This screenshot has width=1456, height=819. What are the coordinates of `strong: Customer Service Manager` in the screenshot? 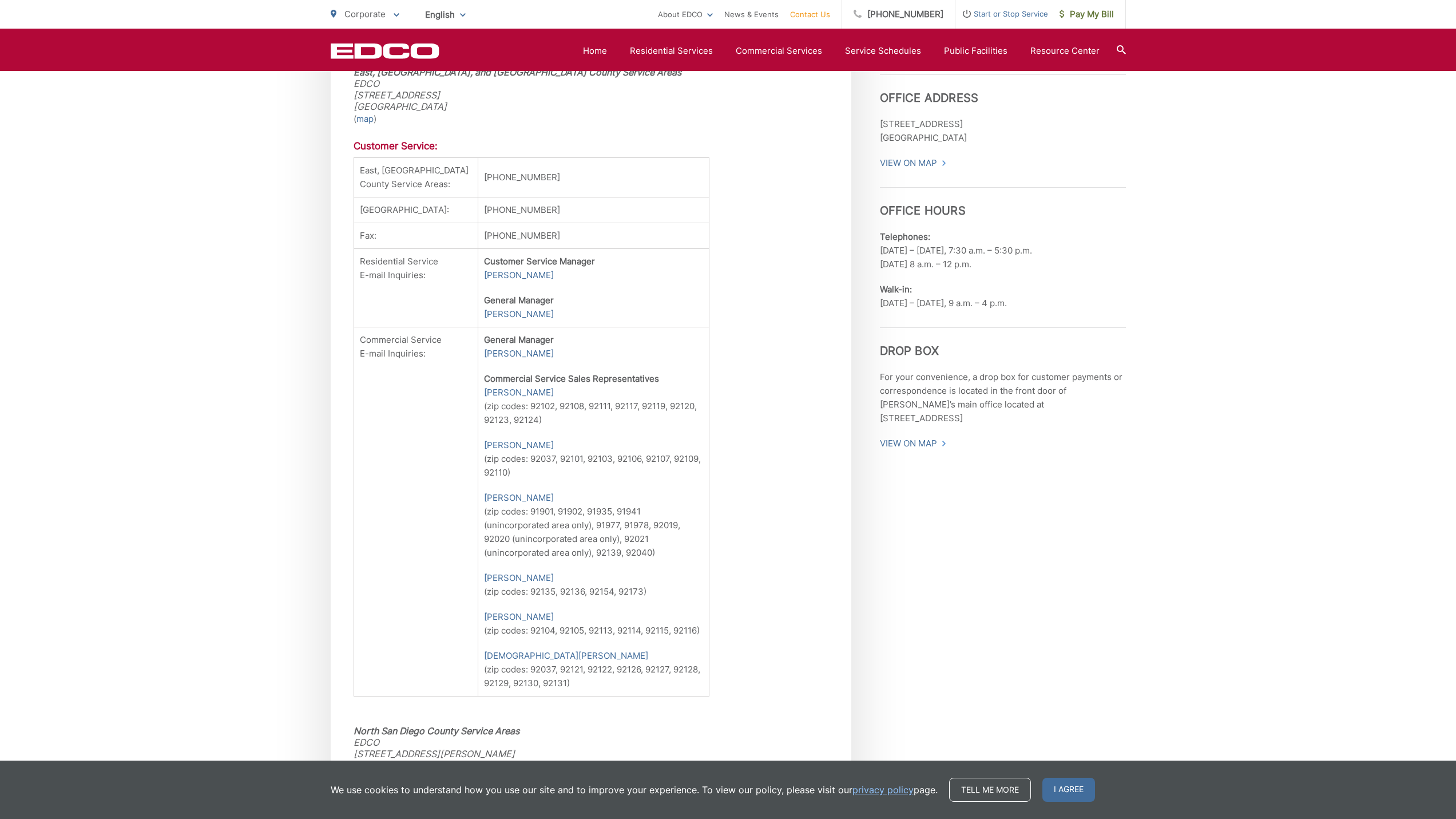 It's located at (539, 261).